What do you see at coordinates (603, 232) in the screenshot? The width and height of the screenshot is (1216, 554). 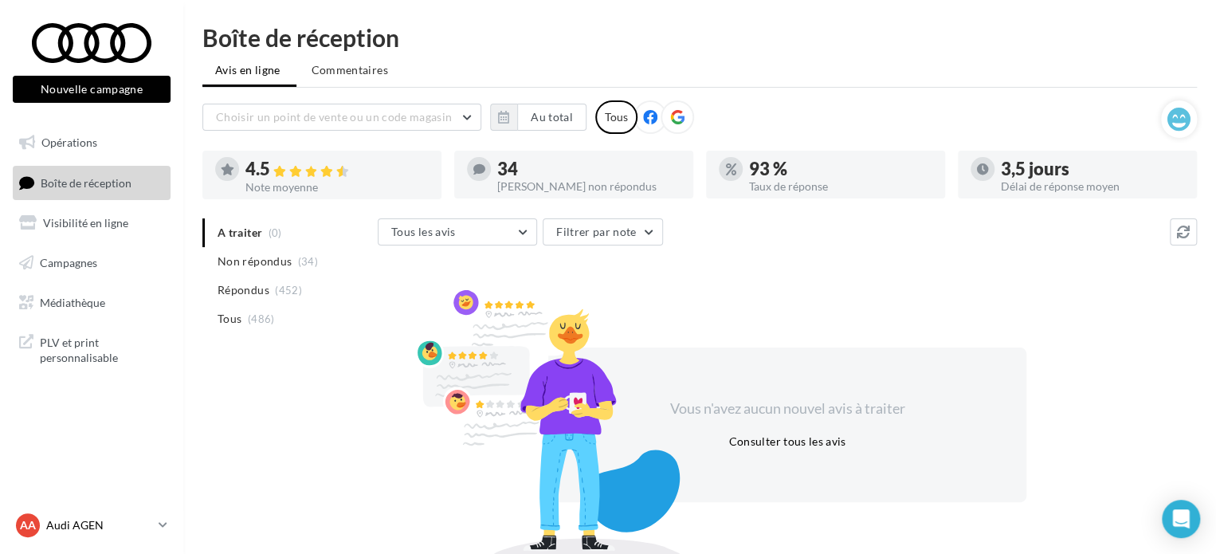 I see `button: Filtrer par note` at bounding box center [603, 232].